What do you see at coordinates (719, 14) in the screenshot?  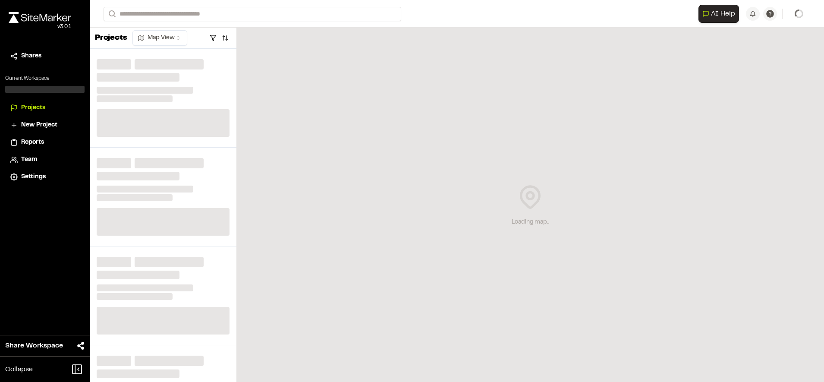 I see `button: Open AI Assistant` at bounding box center [719, 14].